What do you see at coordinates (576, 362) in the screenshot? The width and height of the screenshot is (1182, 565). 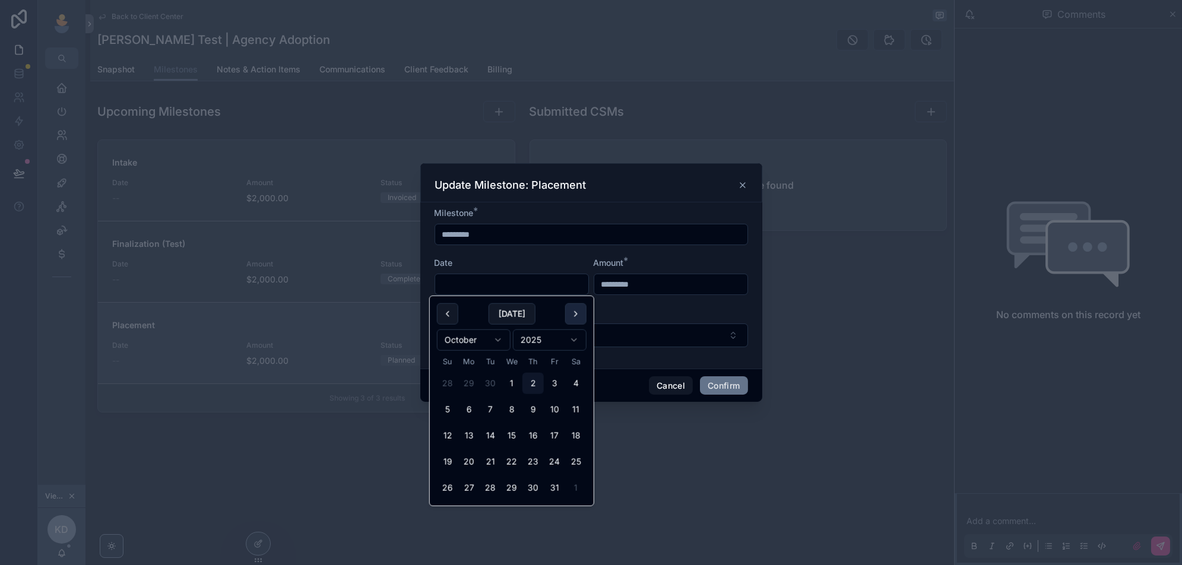 I see `th: Saturday` at bounding box center [576, 362].